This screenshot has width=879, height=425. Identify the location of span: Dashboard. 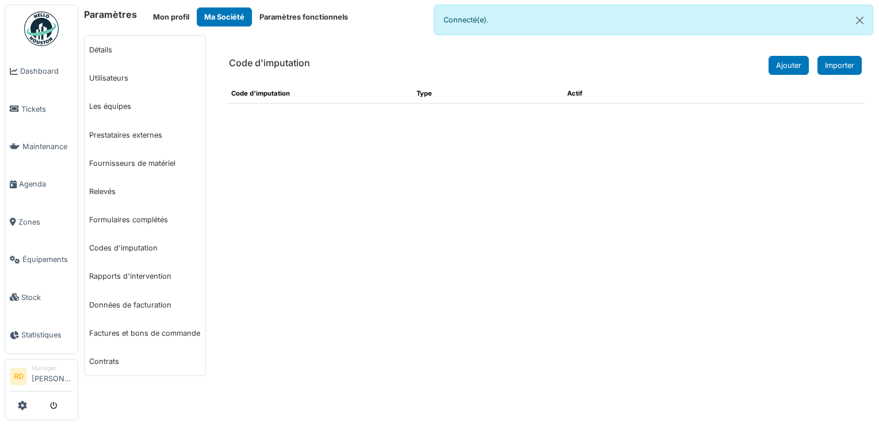
(47, 71).